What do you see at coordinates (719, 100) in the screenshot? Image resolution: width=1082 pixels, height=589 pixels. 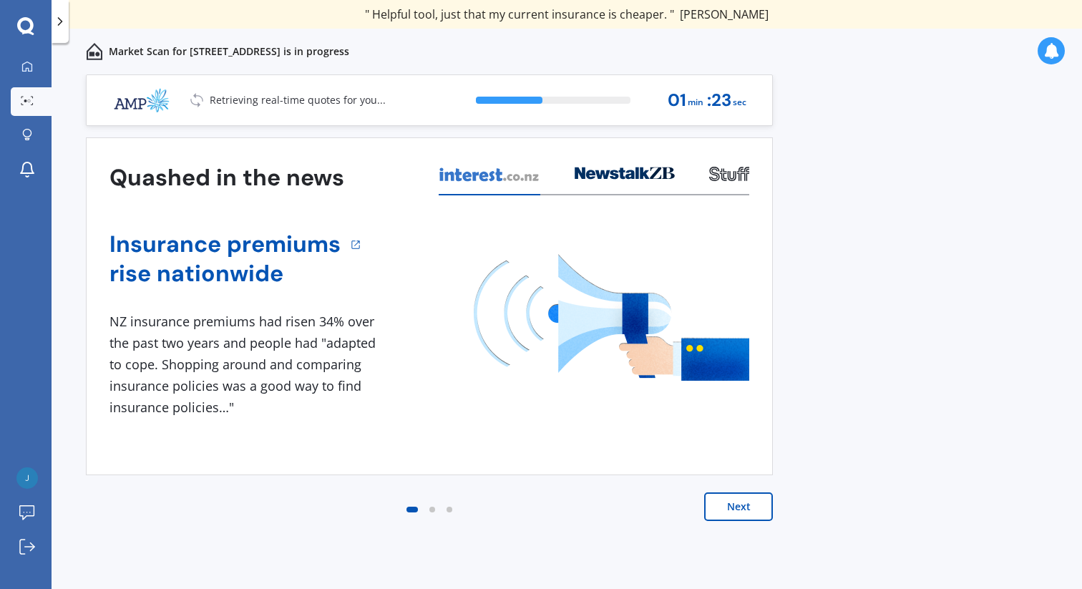 I see `span: : 23` at bounding box center [719, 100].